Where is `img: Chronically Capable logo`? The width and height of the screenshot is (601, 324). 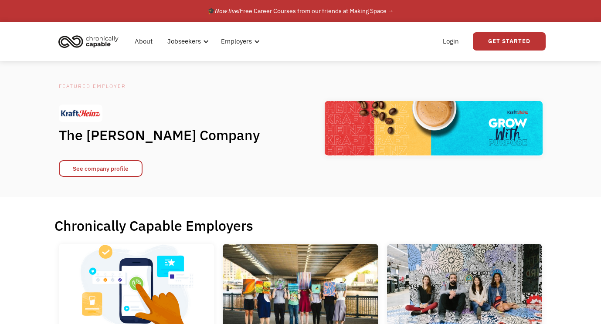
img: Chronically Capable logo is located at coordinates (88, 41).